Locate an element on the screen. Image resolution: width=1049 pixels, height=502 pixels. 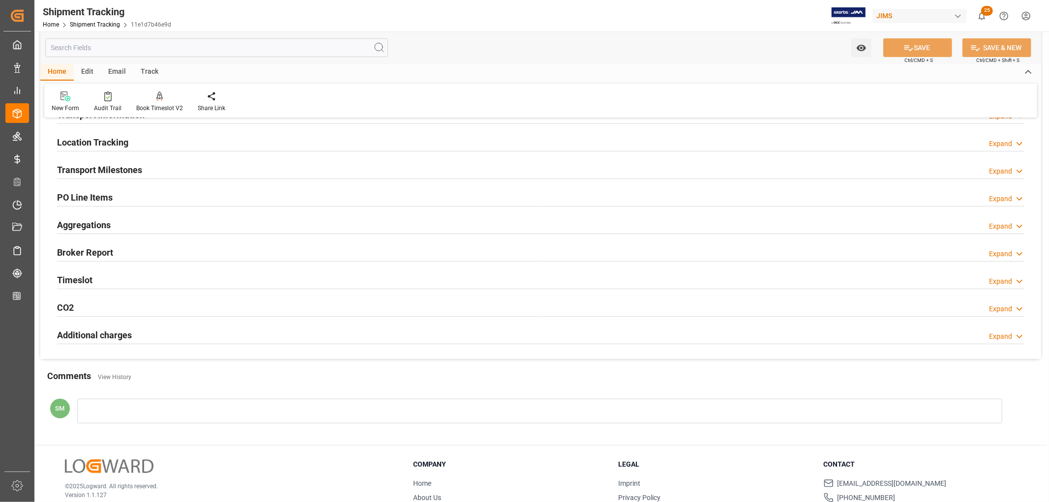
div: New Form is located at coordinates (65, 108).